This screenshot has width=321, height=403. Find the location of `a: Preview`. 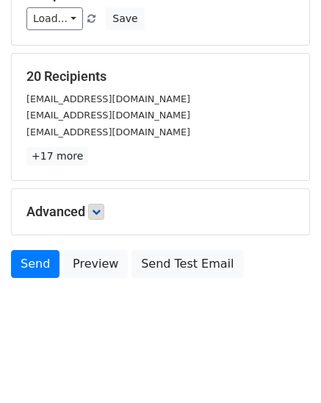

a: Preview is located at coordinates (96, 264).